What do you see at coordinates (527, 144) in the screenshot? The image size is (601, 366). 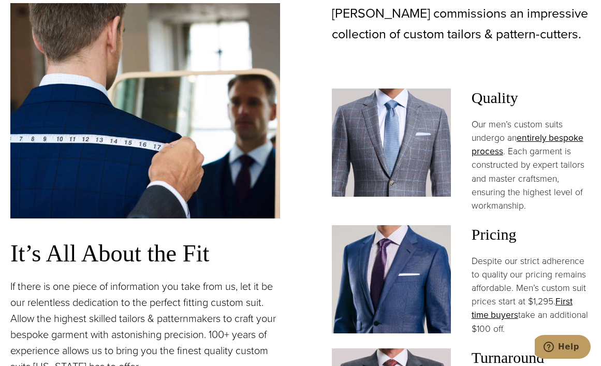 I see `a: entirely bespoke process` at bounding box center [527, 144].